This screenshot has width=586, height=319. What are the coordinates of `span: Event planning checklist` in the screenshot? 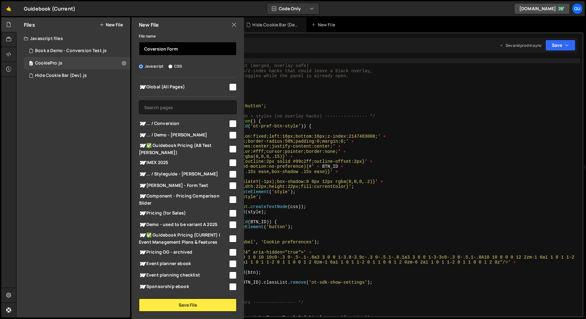 It's located at (184, 276).